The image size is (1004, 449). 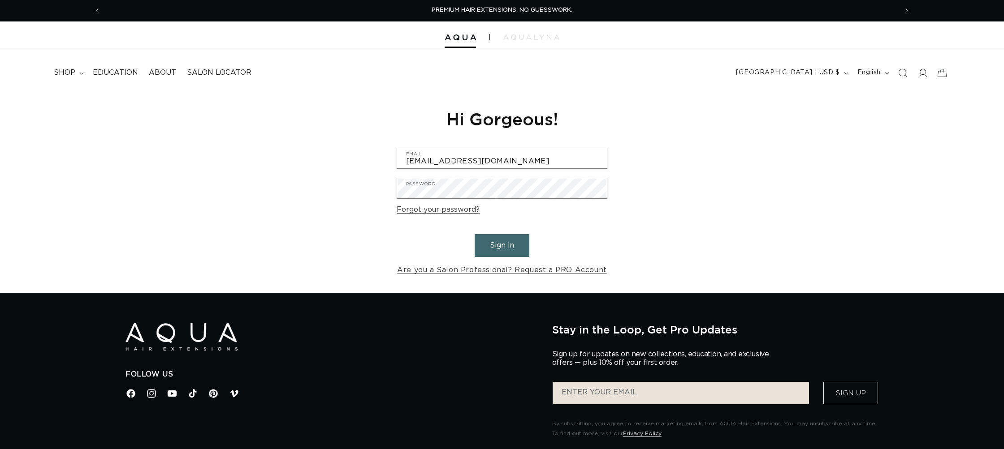 What do you see at coordinates (115, 73) in the screenshot?
I see `span: Education` at bounding box center [115, 73].